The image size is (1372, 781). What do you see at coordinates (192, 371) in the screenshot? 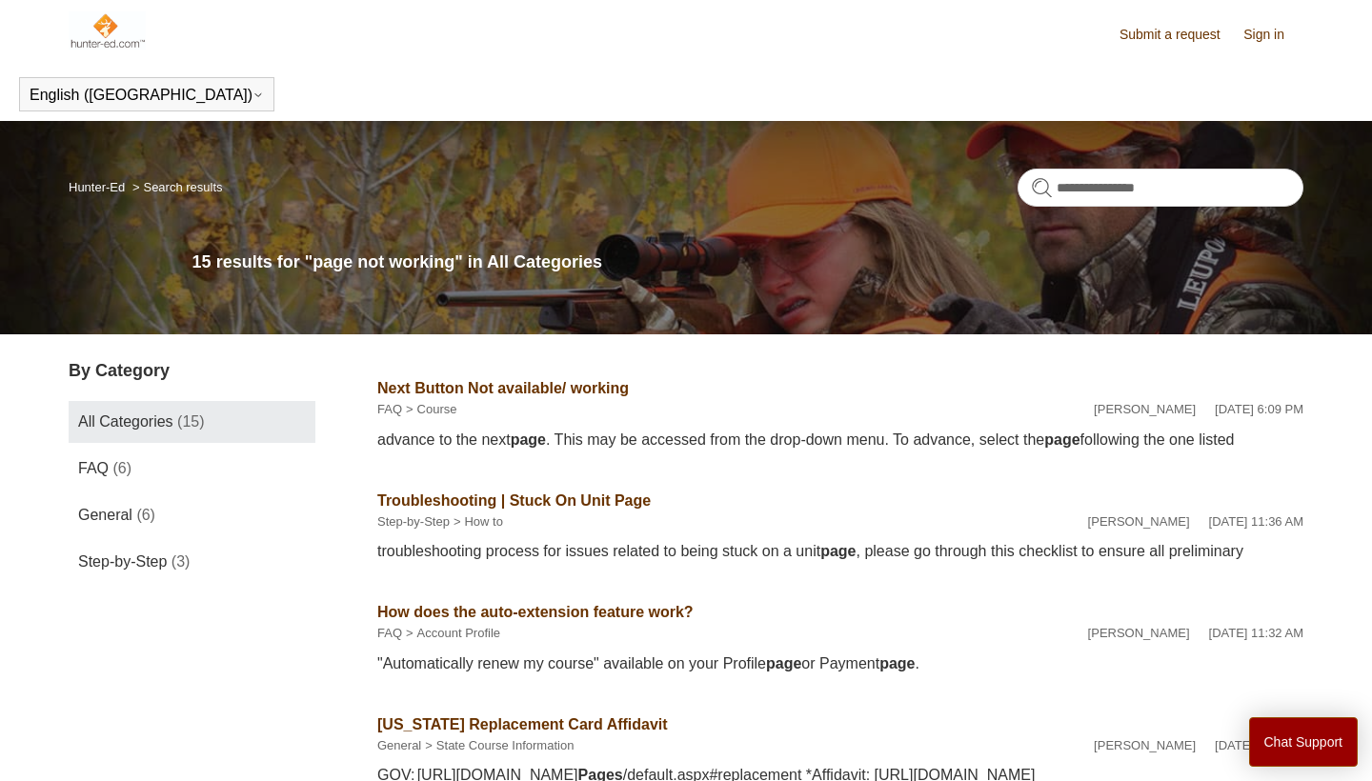
I see `h3: By Category` at bounding box center [192, 371].